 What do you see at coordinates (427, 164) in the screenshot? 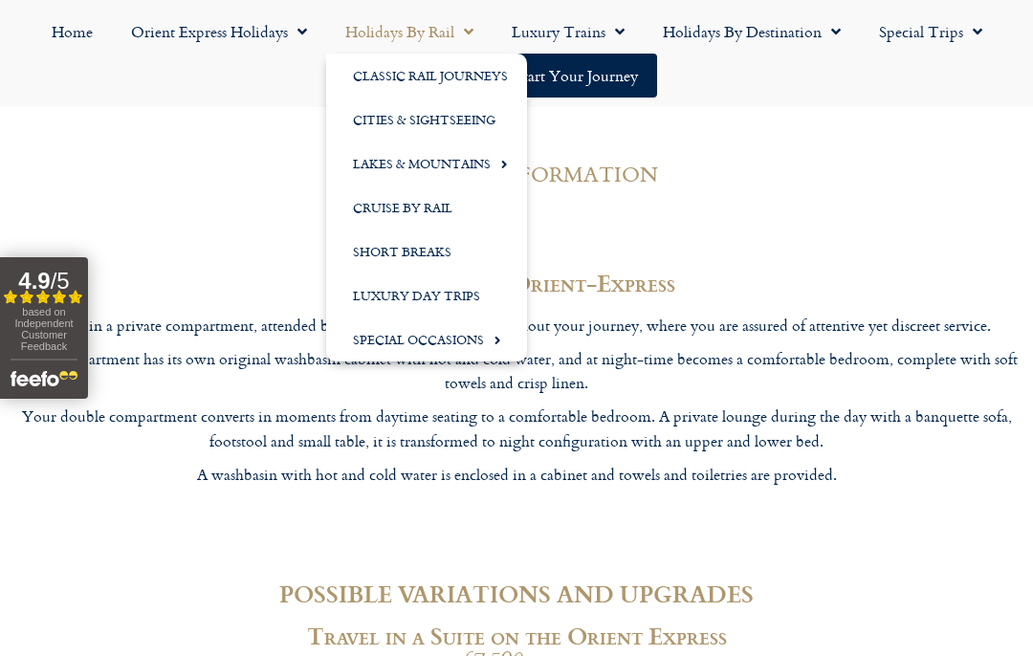
I see `a: Lakes & Mountains` at bounding box center [427, 164].